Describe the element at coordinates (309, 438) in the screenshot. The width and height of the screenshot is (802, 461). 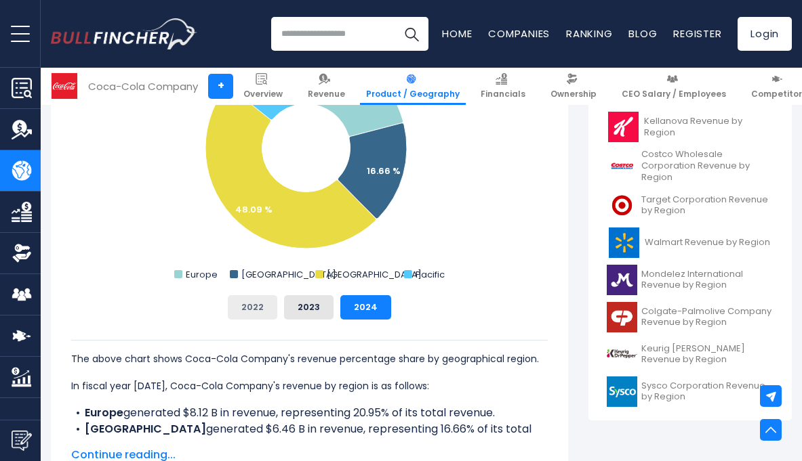
I see `li: generated $6.46 B in revenue, representing 16.66% of its total revenue.` at that location.